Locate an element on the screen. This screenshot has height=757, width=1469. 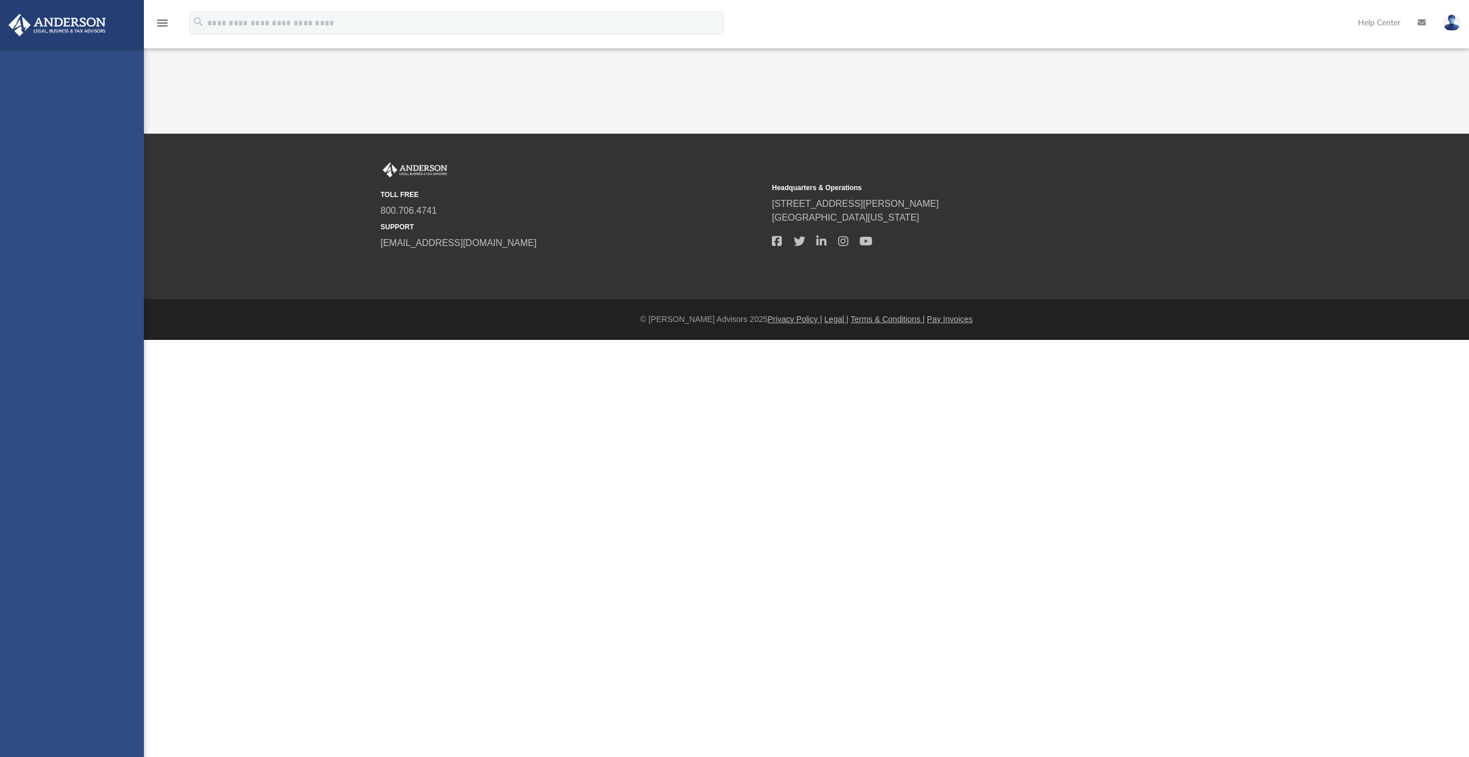
a: 800.706.4741 is located at coordinates (409, 210).